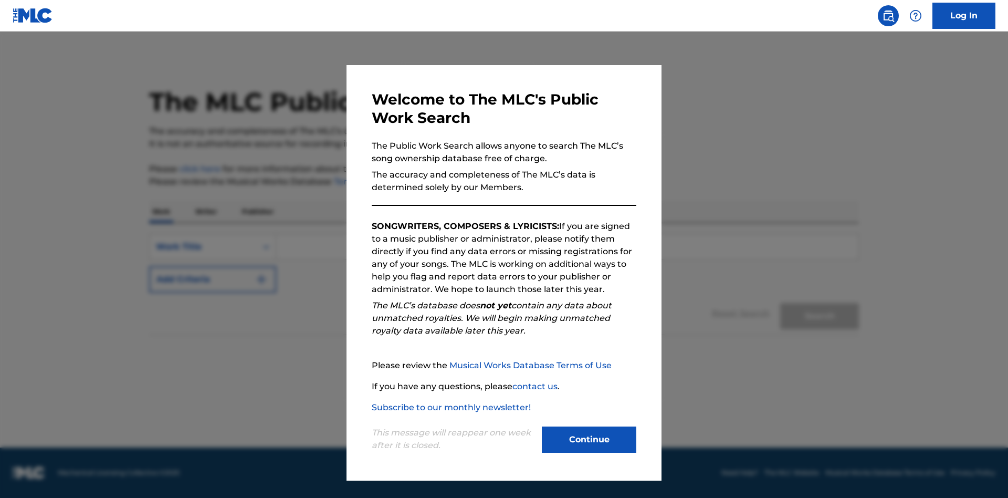  I want to click on img: help, so click(916, 16).